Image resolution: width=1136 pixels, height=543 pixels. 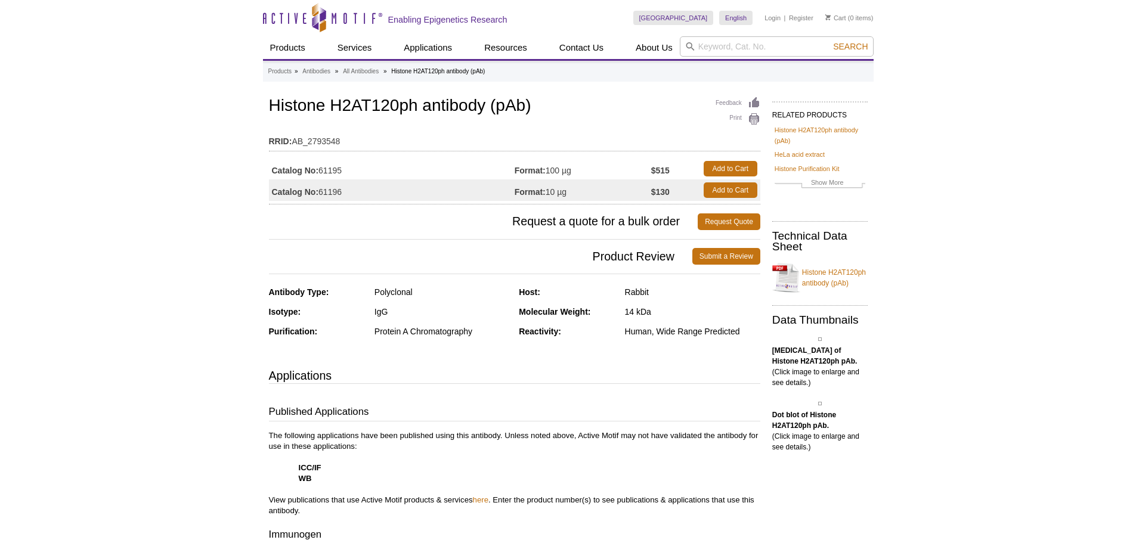 What do you see at coordinates (850, 47) in the screenshot?
I see `button: Search` at bounding box center [850, 47].